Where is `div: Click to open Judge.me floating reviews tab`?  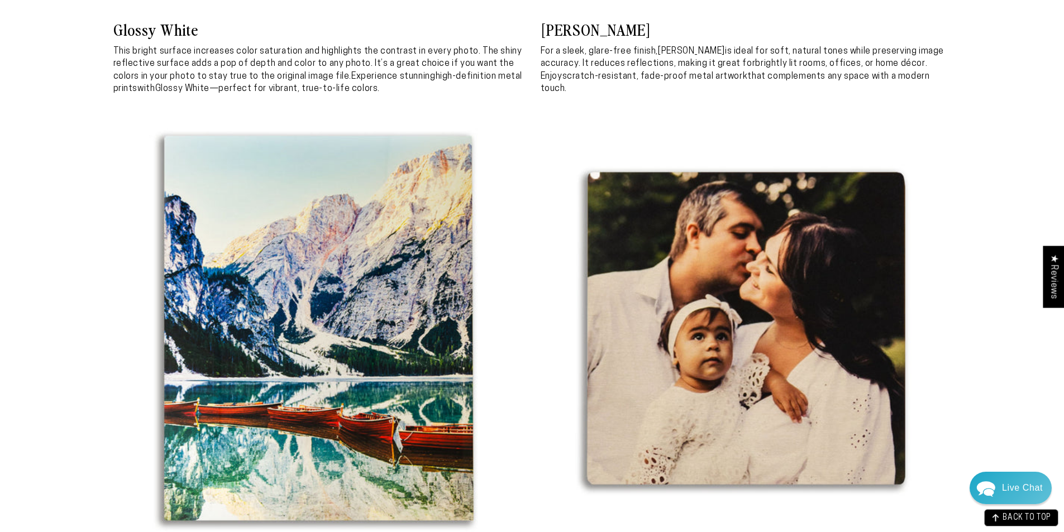 div: Click to open Judge.me floating reviews tab is located at coordinates (1053, 276).